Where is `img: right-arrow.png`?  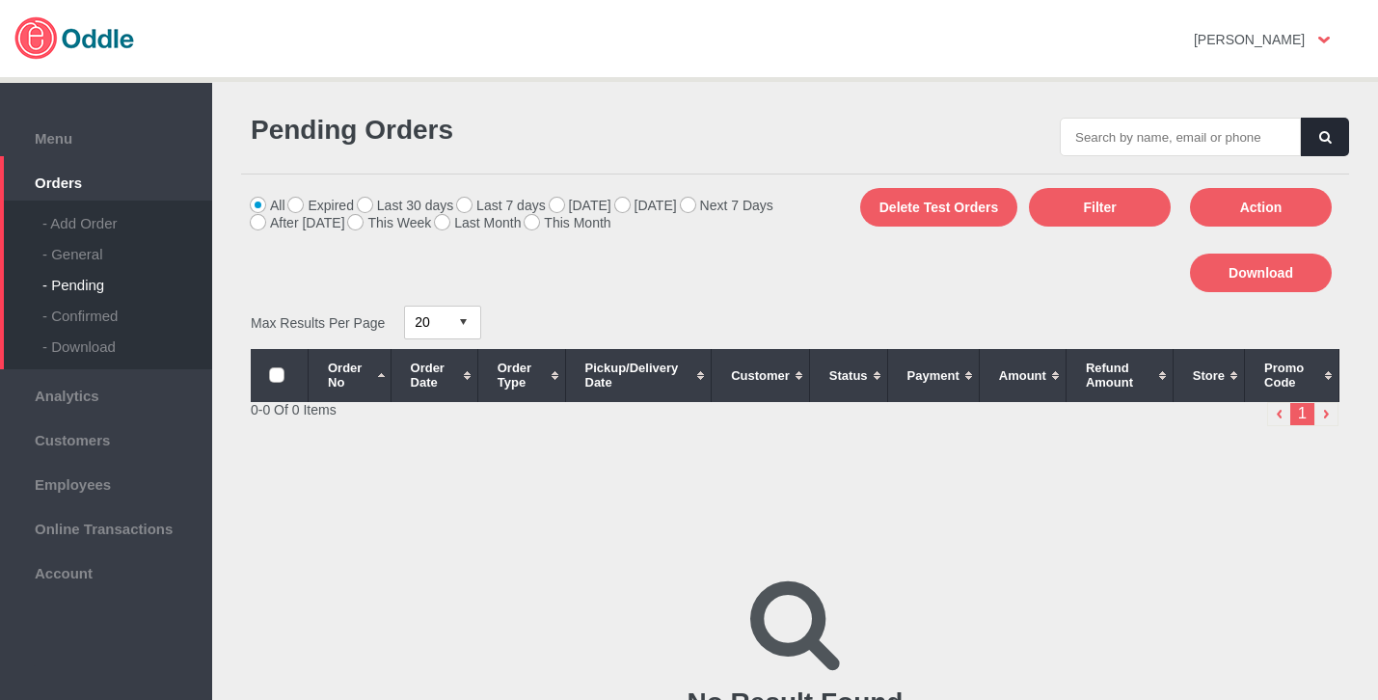
img: right-arrow.png is located at coordinates (1326, 414).